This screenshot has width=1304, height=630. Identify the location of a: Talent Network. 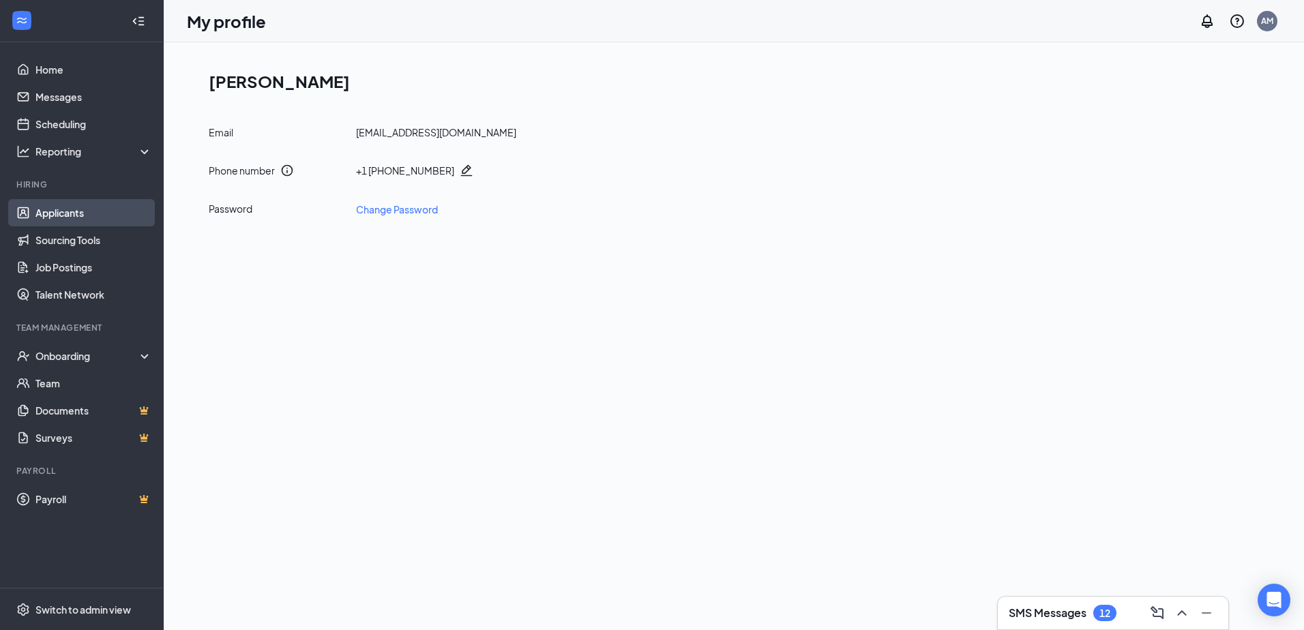
(93, 295).